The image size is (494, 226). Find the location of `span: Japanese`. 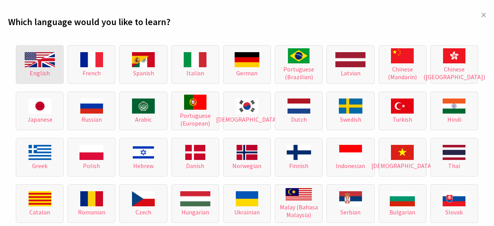

span: Japanese is located at coordinates (40, 119).